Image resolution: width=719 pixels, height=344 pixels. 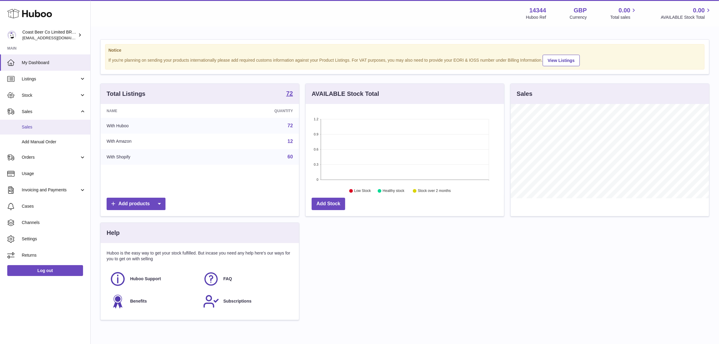 What do you see at coordinates (316, 164) in the screenshot?
I see `text: 0.3` at bounding box center [316, 164].